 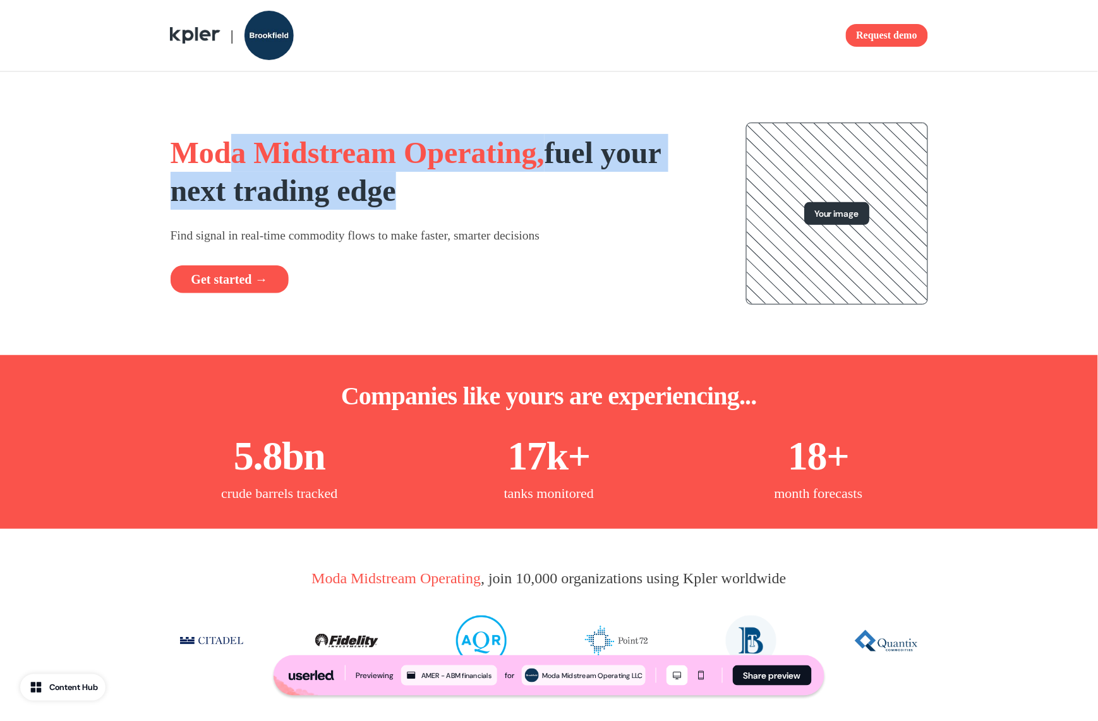 I want to click on p: 17k+, so click(x=549, y=456).